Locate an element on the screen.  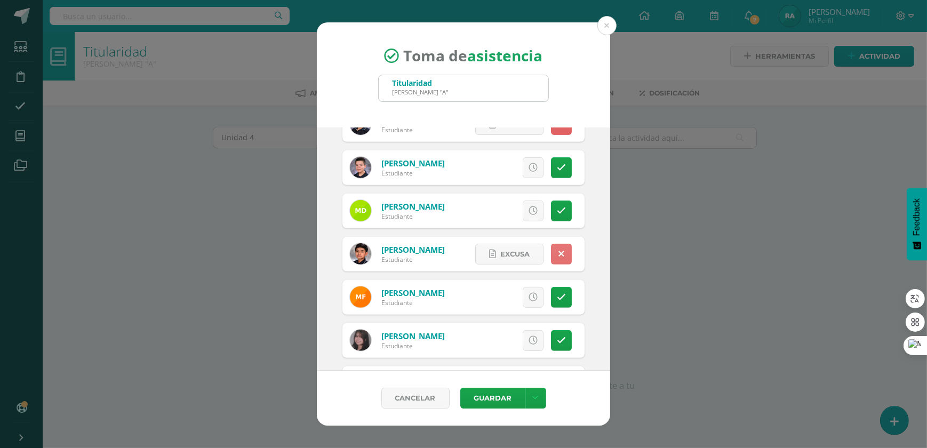
span: Toma de is located at coordinates (473, 56).